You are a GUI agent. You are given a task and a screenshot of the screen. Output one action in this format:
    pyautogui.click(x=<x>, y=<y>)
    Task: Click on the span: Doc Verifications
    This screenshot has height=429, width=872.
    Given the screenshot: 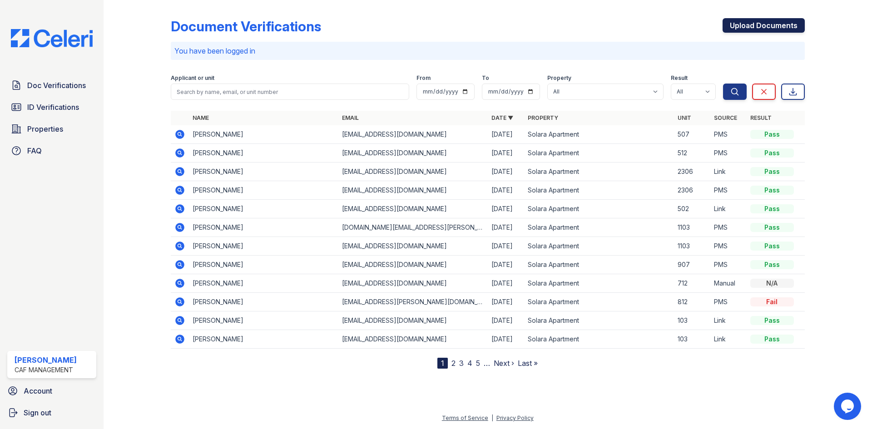 What is the action you would take?
    pyautogui.click(x=56, y=85)
    